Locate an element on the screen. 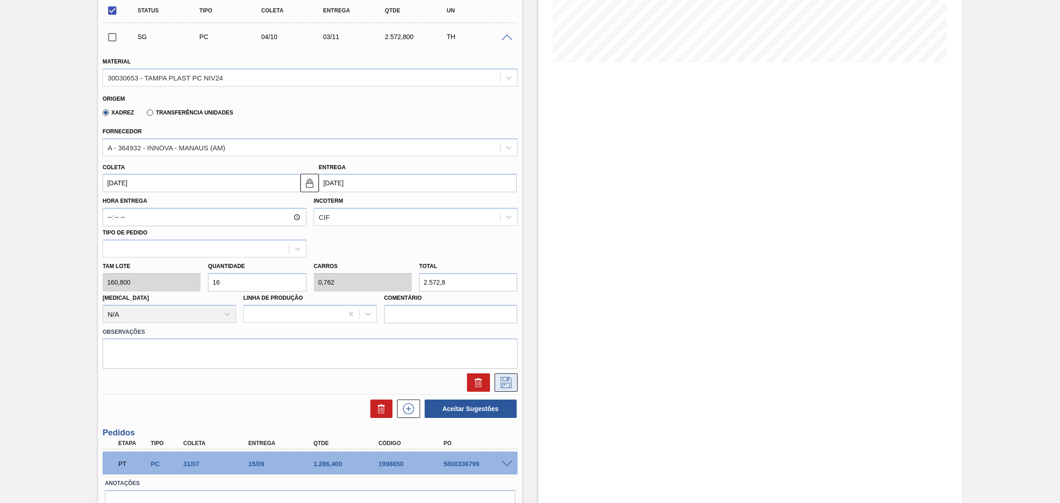 This screenshot has height=503, width=1060. div: Código is located at coordinates (413, 443).